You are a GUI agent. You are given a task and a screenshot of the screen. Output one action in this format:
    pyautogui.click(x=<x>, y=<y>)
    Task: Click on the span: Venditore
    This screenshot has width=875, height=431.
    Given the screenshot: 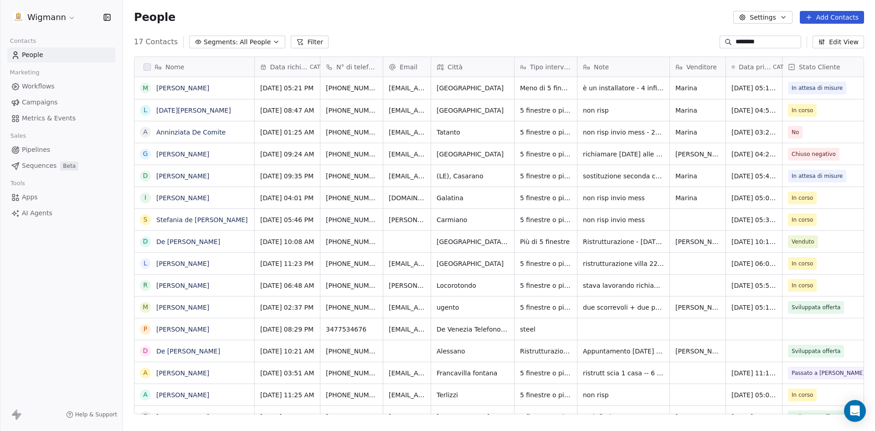 What is the action you would take?
    pyautogui.click(x=701, y=67)
    